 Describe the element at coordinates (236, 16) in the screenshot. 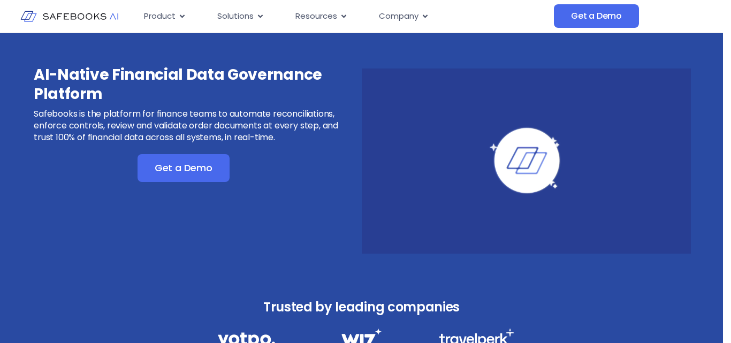

I see `span: Solutions` at that location.